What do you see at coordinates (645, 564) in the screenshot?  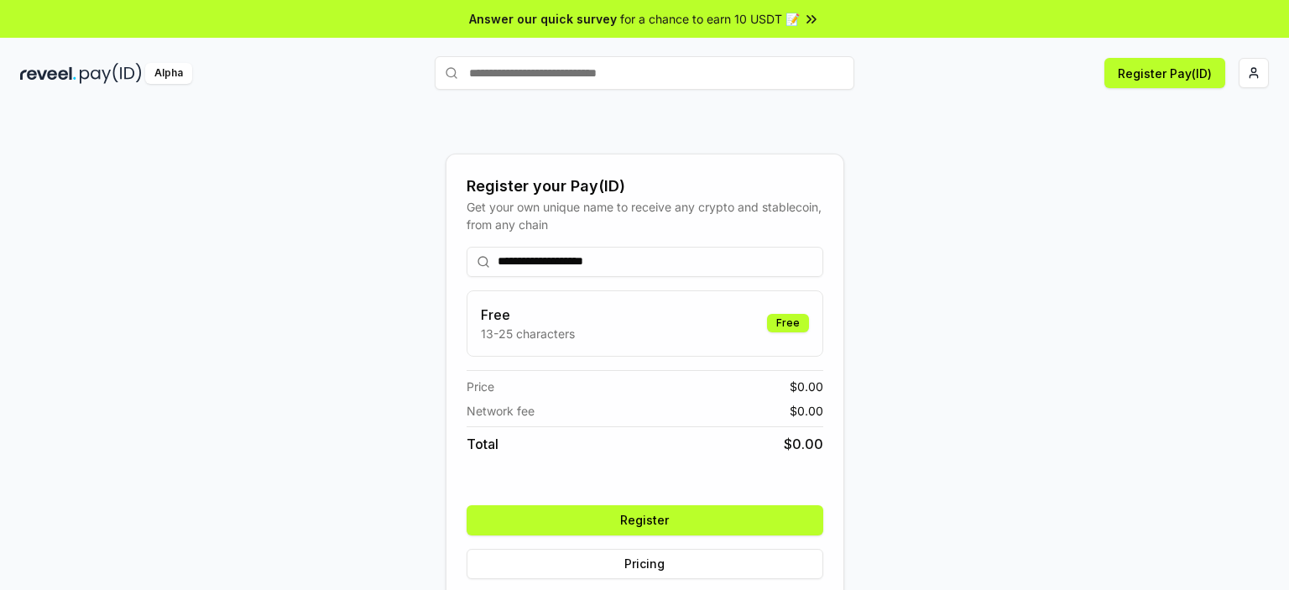 I see `button: Pricing` at bounding box center [645, 564].